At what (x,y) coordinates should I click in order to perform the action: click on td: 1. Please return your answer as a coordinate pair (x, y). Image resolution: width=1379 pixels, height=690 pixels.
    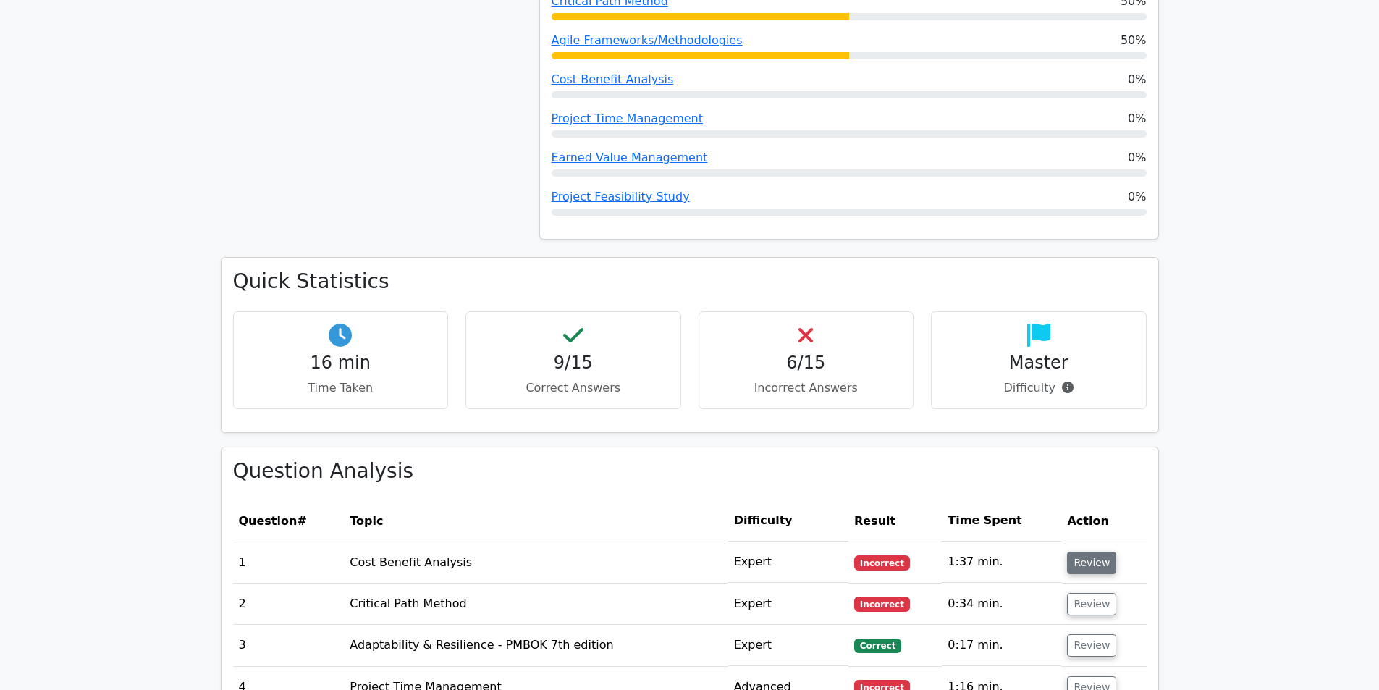
    Looking at the image, I should click on (289, 562).